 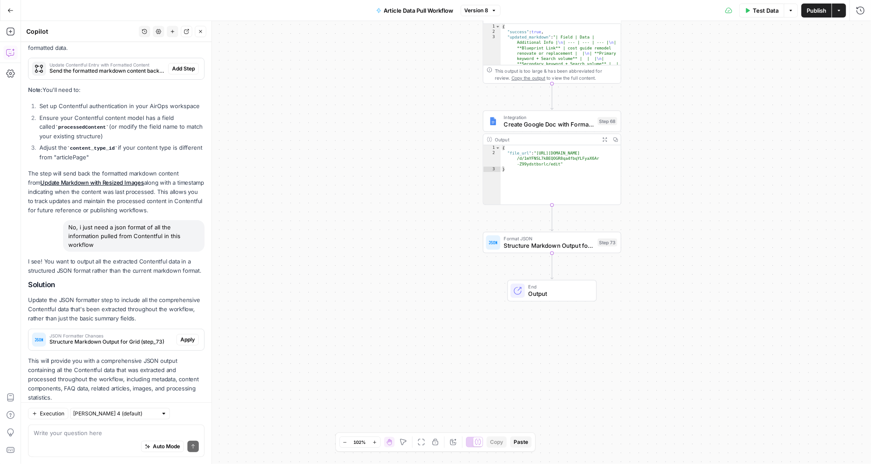 I want to click on button: Execution, so click(x=48, y=414).